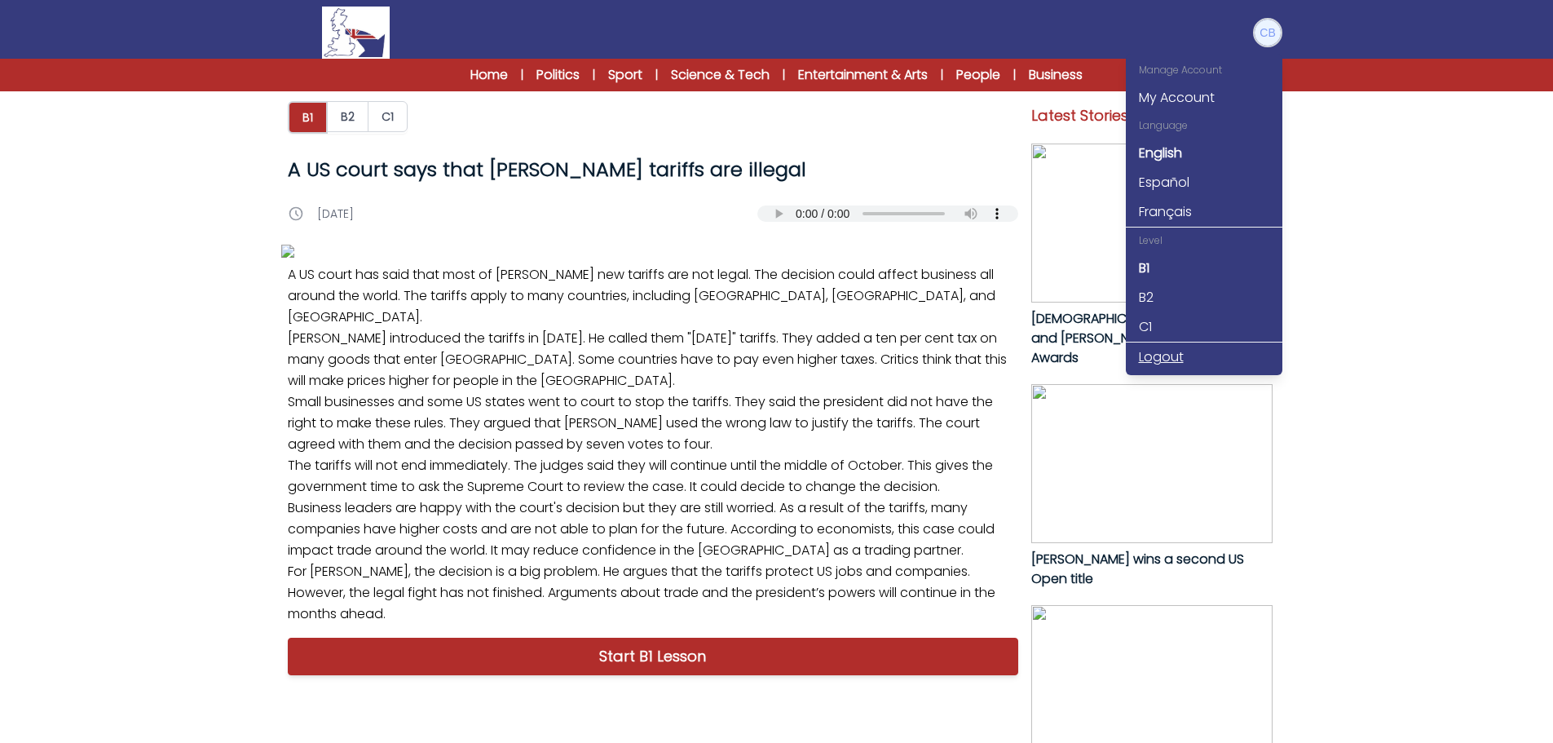 The image size is (1553, 743). Describe the element at coordinates (978, 75) in the screenshot. I see `a: People` at that location.